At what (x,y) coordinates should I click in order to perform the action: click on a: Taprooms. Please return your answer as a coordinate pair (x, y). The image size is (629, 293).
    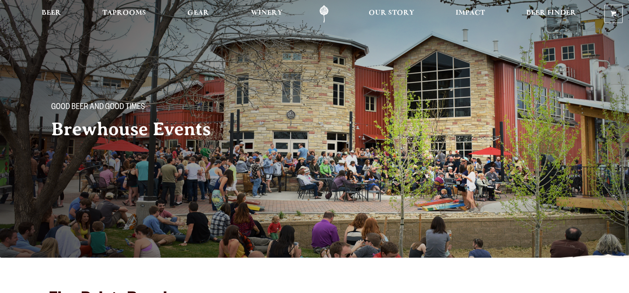
    Looking at the image, I should click on (124, 14).